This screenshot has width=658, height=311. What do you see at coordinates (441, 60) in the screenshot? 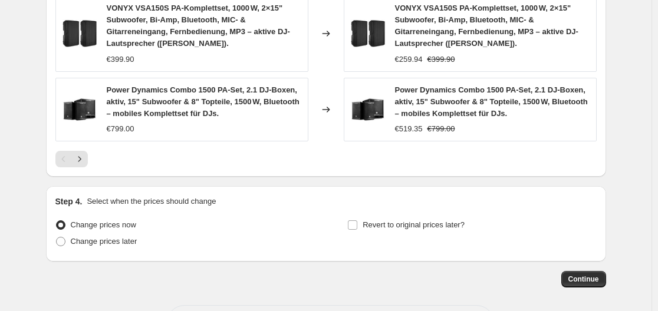
I see `strike: €399.90` at bounding box center [441, 60].